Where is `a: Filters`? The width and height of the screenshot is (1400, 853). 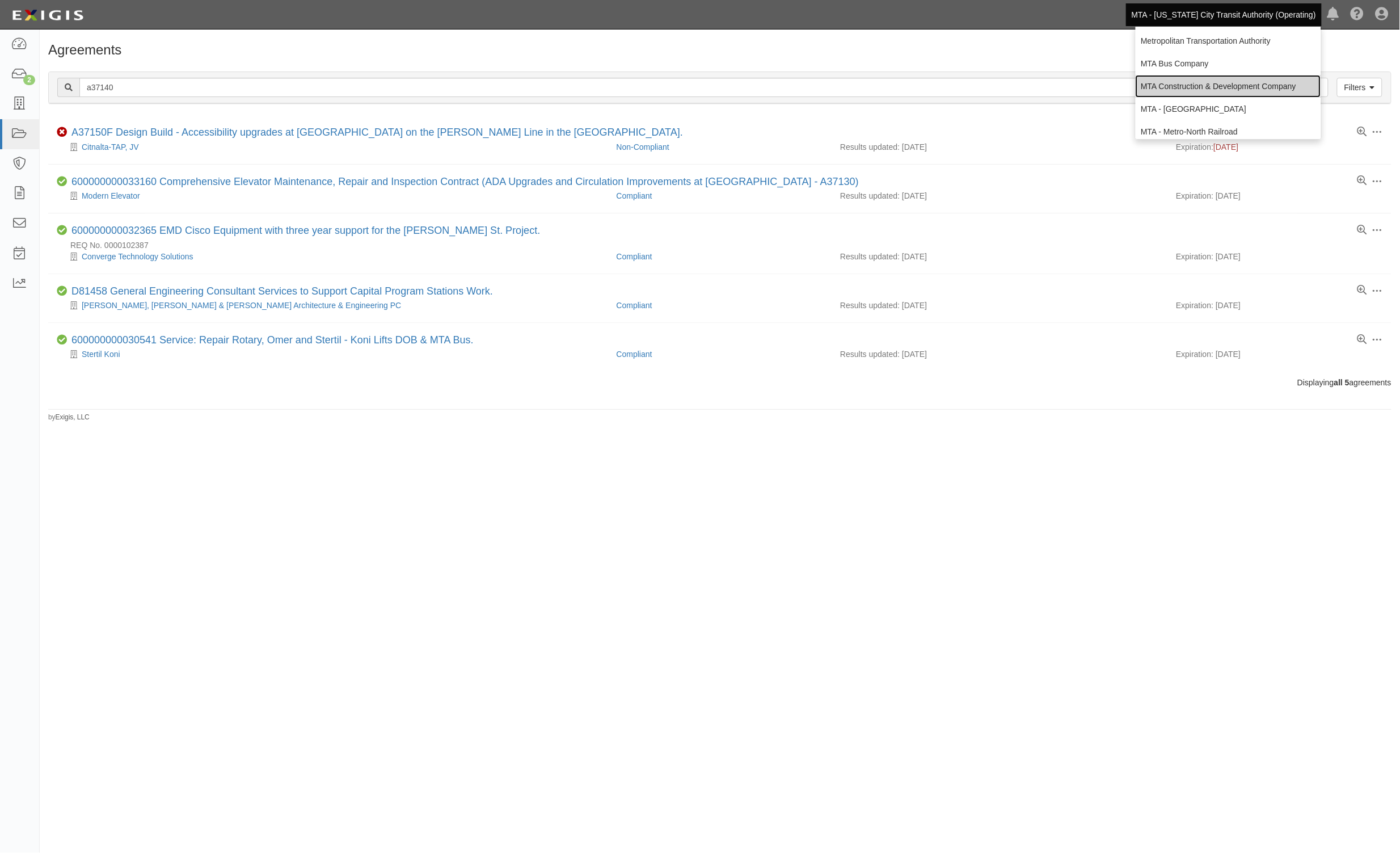 a: Filters is located at coordinates (1360, 87).